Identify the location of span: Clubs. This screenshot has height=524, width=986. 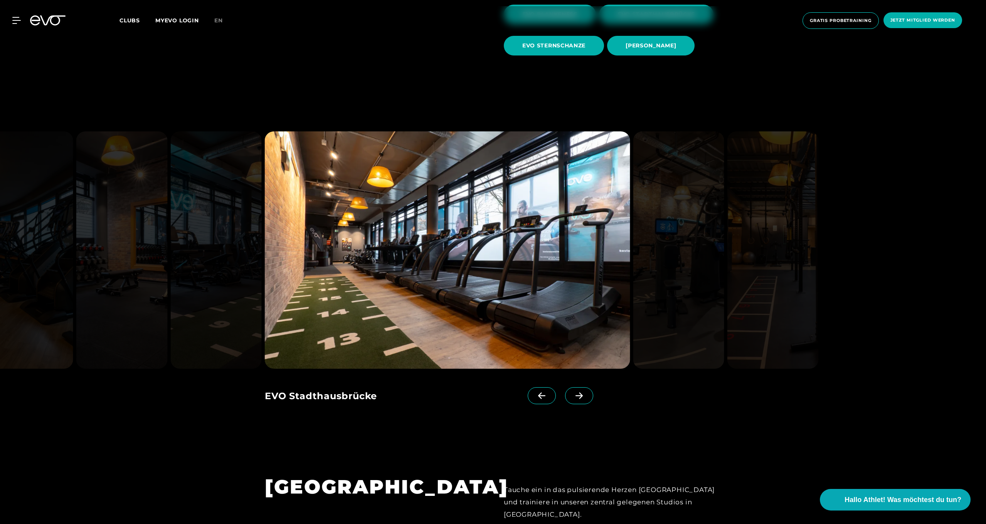
(130, 20).